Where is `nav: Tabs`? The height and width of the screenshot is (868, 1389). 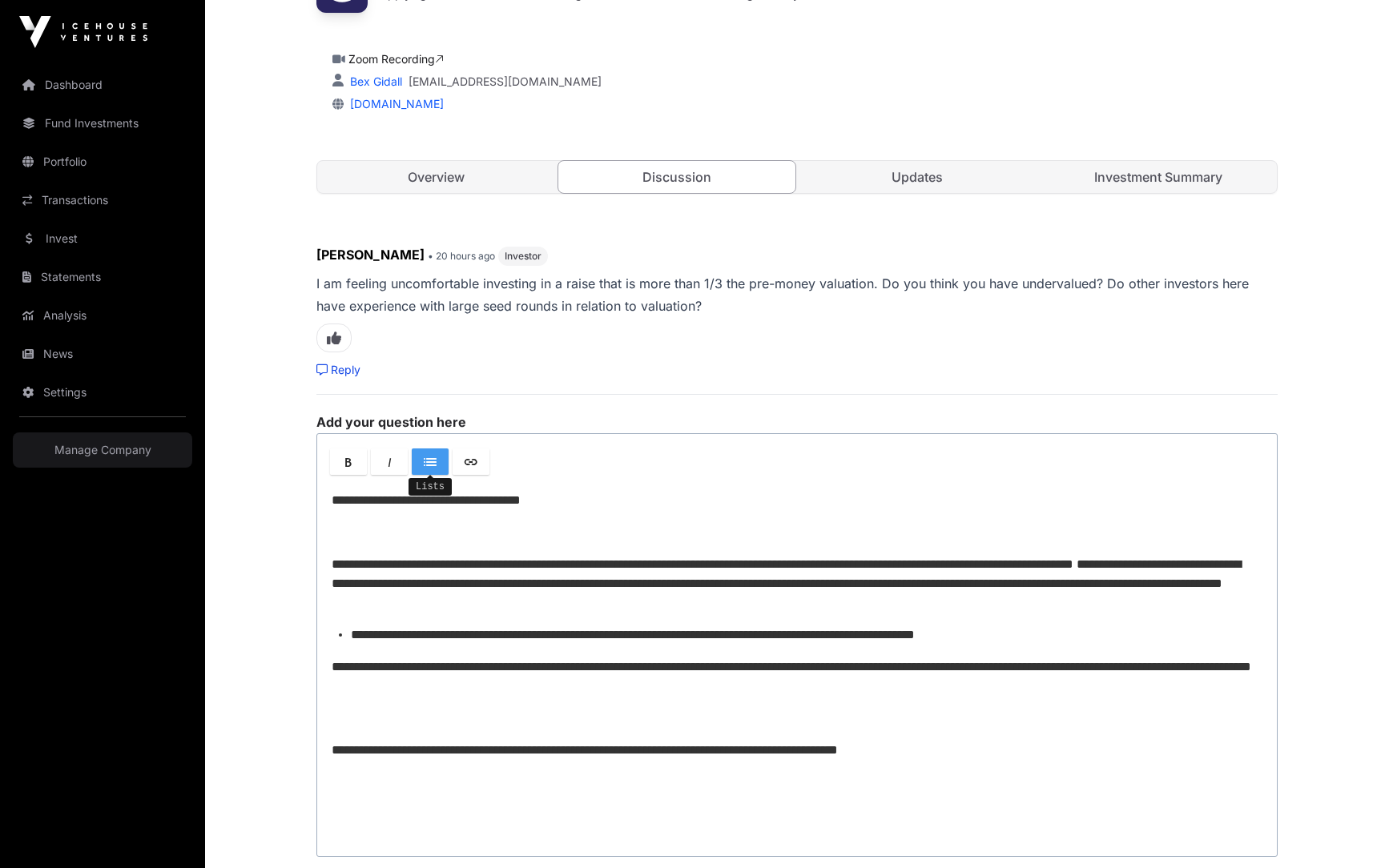 nav: Tabs is located at coordinates (797, 177).